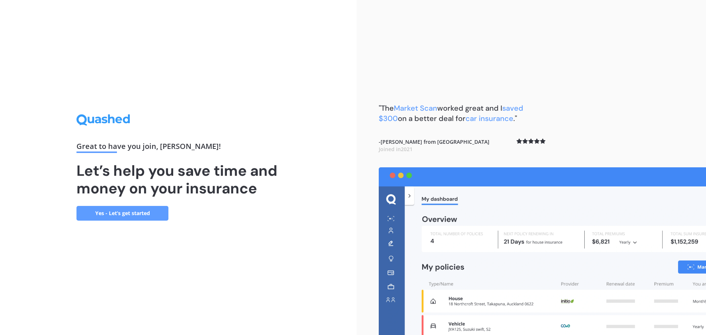  I want to click on a: Yes - Let’s get started, so click(122, 213).